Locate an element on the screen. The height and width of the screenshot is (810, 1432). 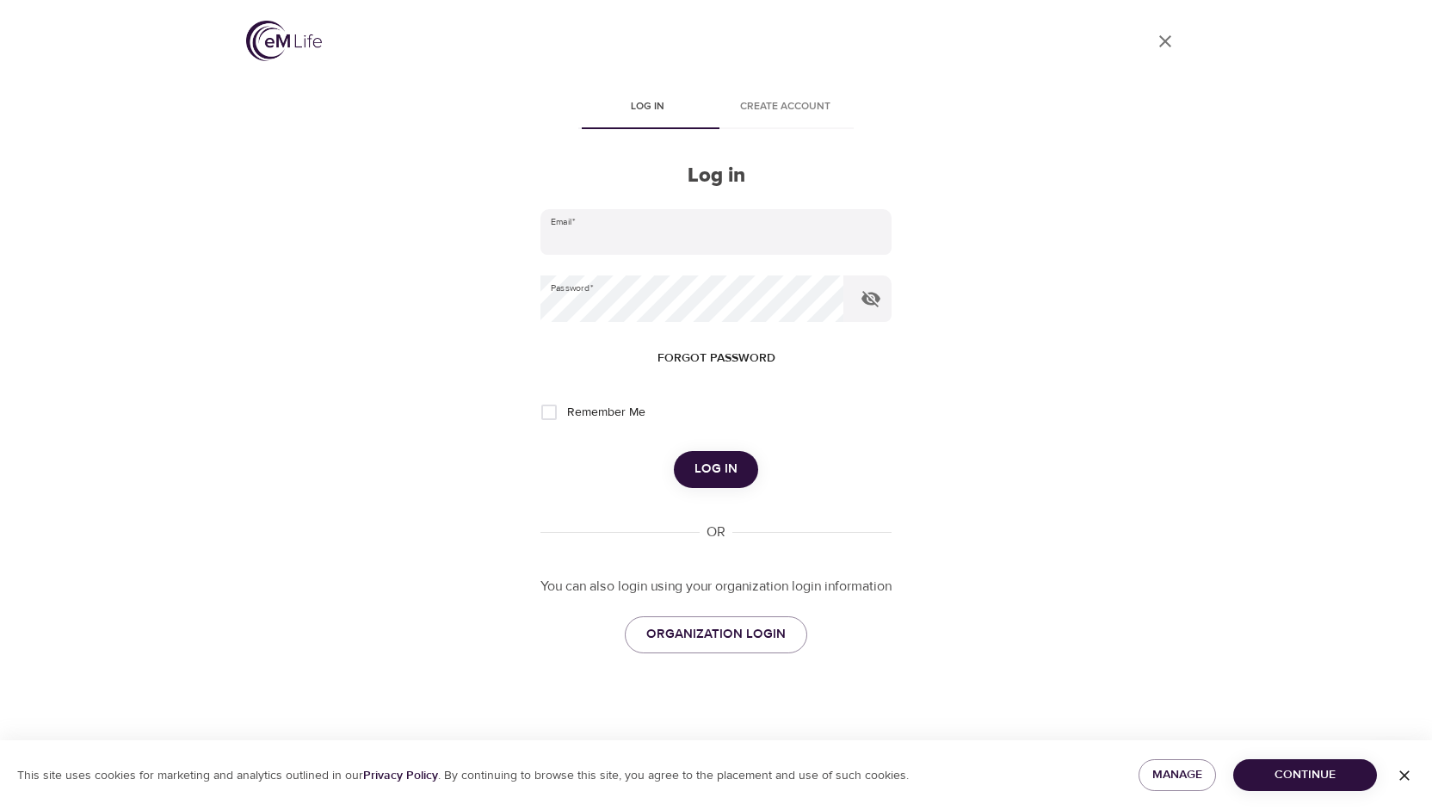
div: disabled tabs example is located at coordinates (716, 108).